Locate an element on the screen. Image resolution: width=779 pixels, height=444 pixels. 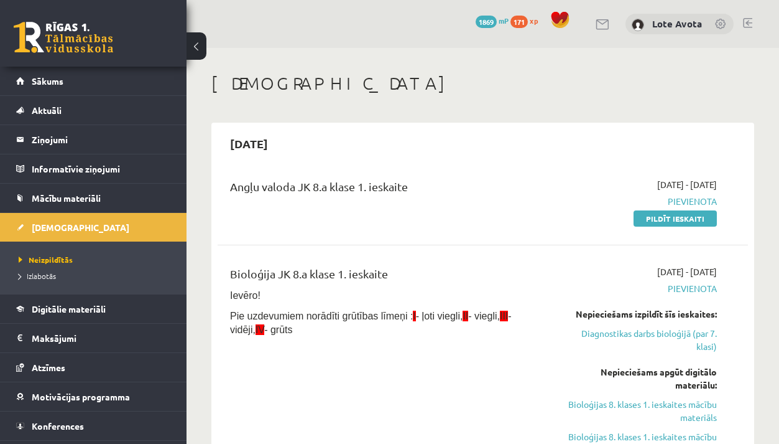
legend: Ziņojumi is located at coordinates (101, 139).